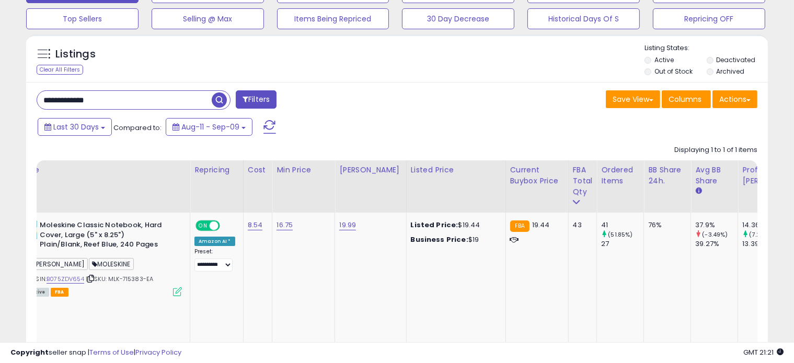  I want to click on button: Historical Days Of S, so click(583, 19).